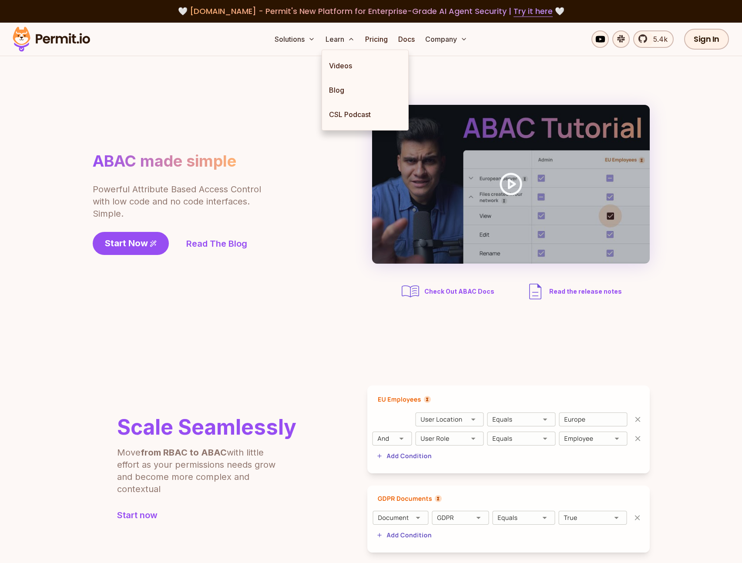 Image resolution: width=742 pixels, height=563 pixels. I want to click on b: from RBAC to ABAC, so click(184, 453).